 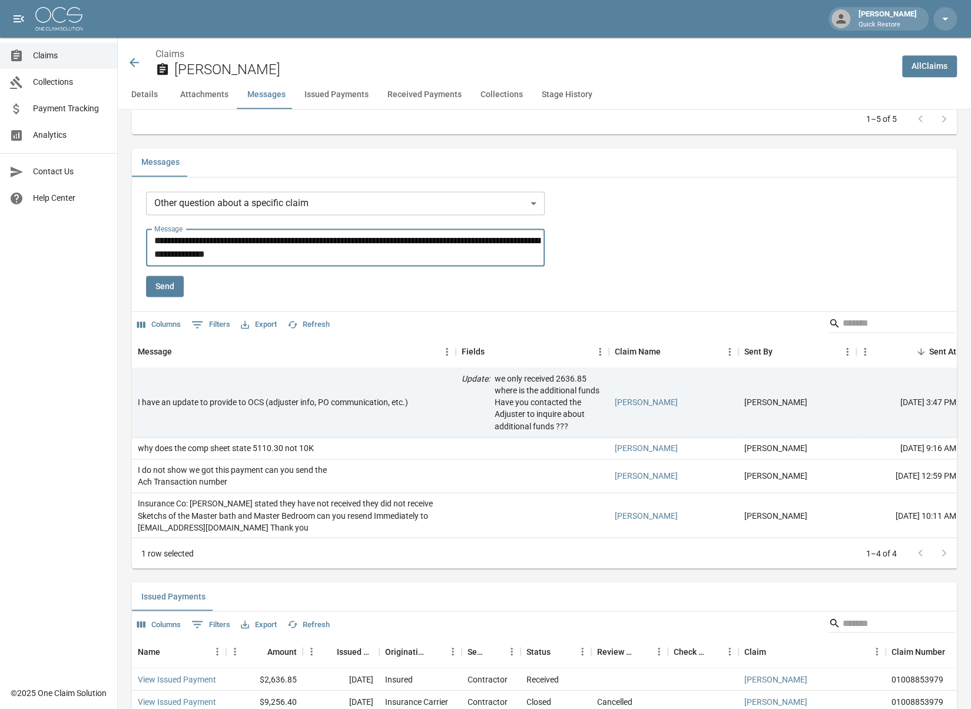 I want to click on a: View Issued Payment, so click(x=177, y=701).